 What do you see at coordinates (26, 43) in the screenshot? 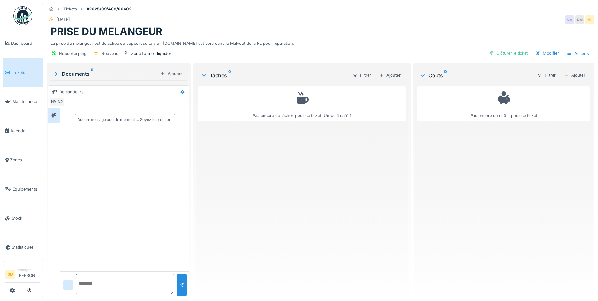
I see `span: Dashboard` at bounding box center [26, 43].